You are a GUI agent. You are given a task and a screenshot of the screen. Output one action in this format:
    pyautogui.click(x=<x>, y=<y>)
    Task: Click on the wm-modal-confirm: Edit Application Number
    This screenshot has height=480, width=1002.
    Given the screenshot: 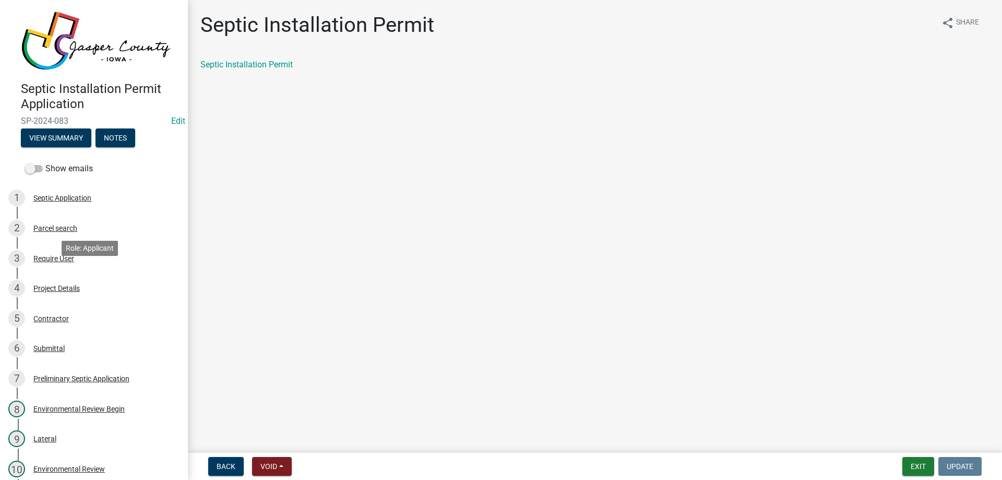 What is the action you would take?
    pyautogui.click(x=178, y=121)
    